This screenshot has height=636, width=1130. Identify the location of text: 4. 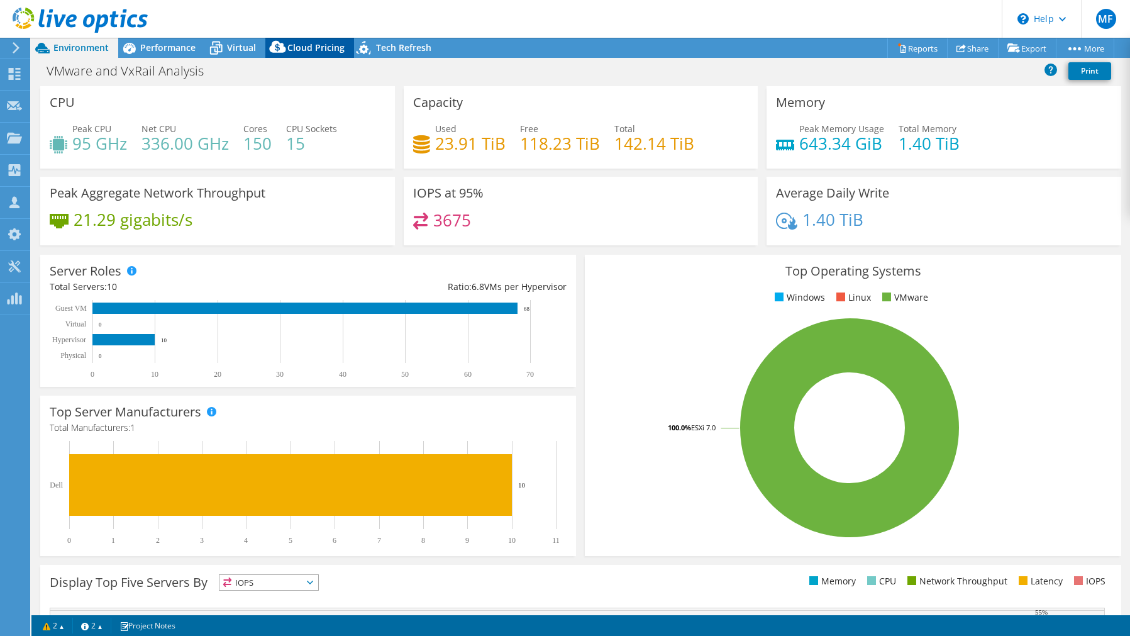
(246, 540).